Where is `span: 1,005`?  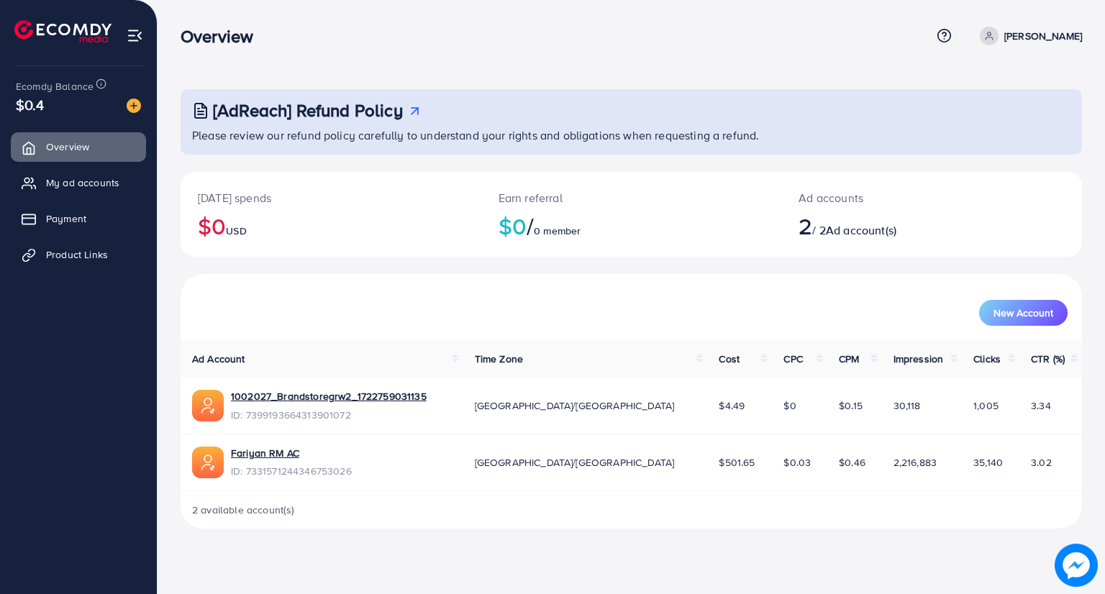 span: 1,005 is located at coordinates (986, 406).